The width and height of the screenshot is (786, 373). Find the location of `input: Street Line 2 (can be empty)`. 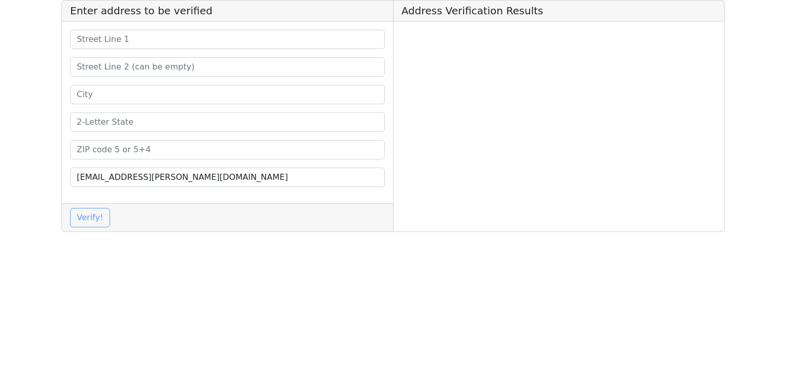

input: Street Line 2 (can be empty) is located at coordinates (227, 67).